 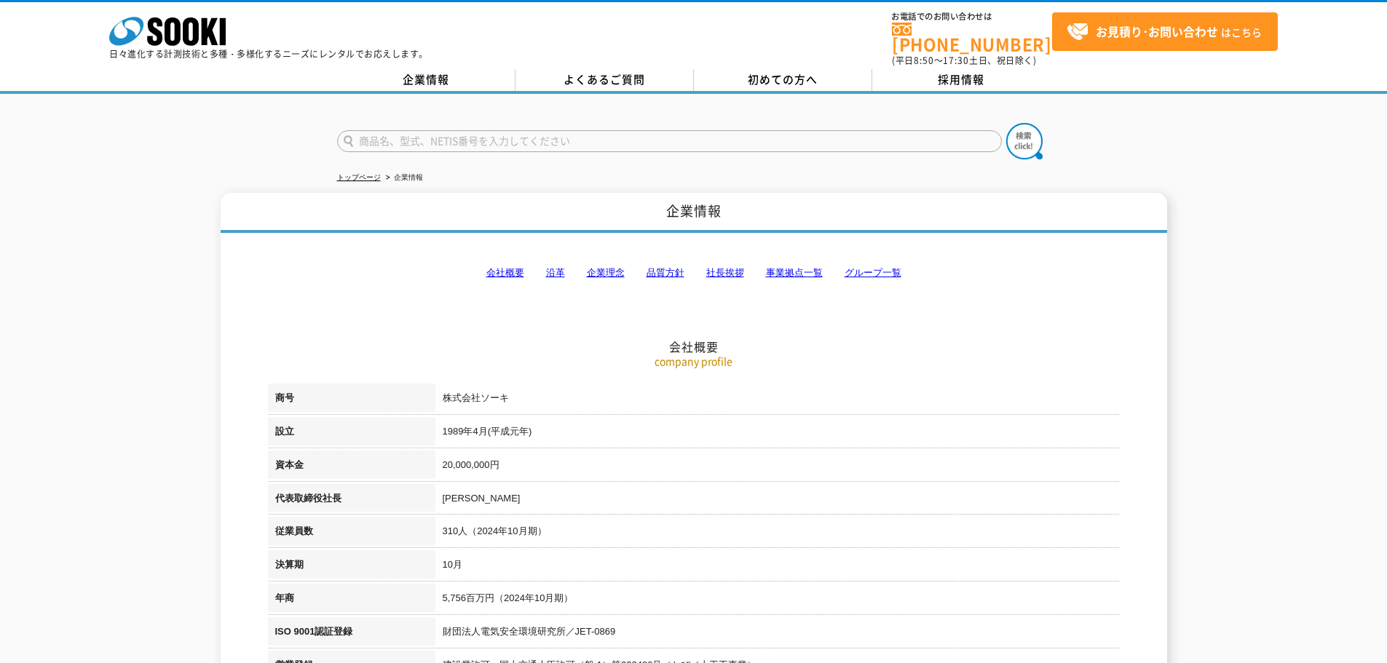 What do you see at coordinates (961, 80) in the screenshot?
I see `a: 採用情報` at bounding box center [961, 80].